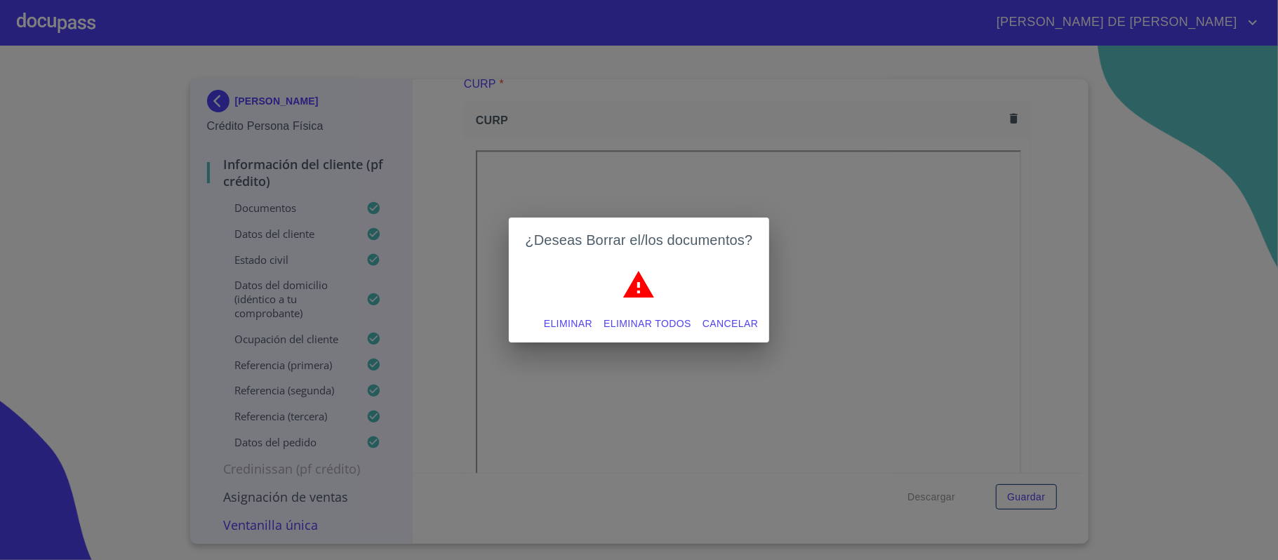  Describe the element at coordinates (730, 324) in the screenshot. I see `span: Cancelar` at that location.